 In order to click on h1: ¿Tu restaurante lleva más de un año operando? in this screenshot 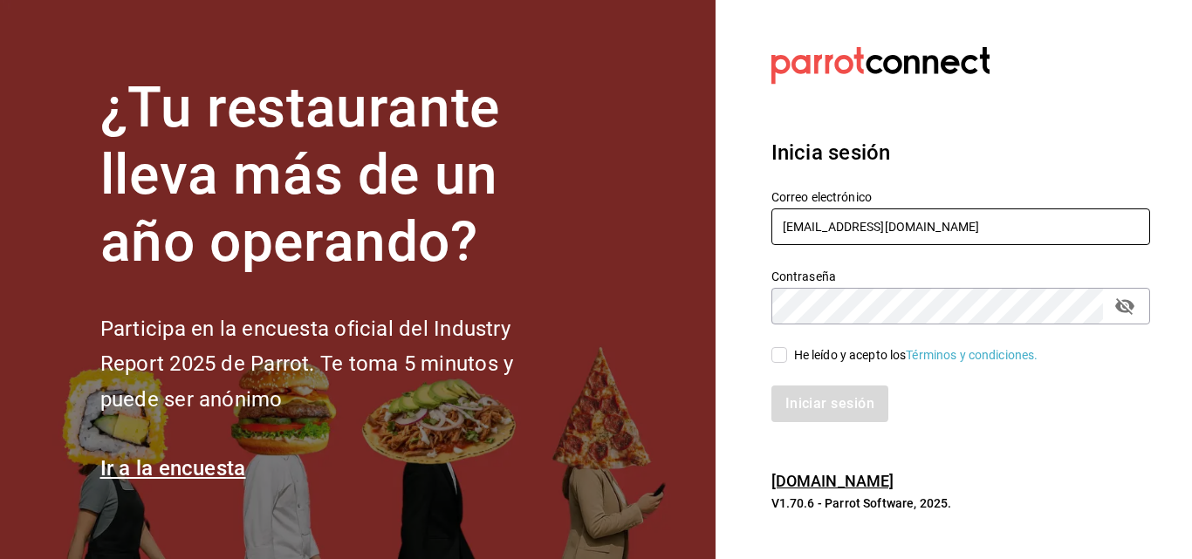, I will do `click(336, 175)`.